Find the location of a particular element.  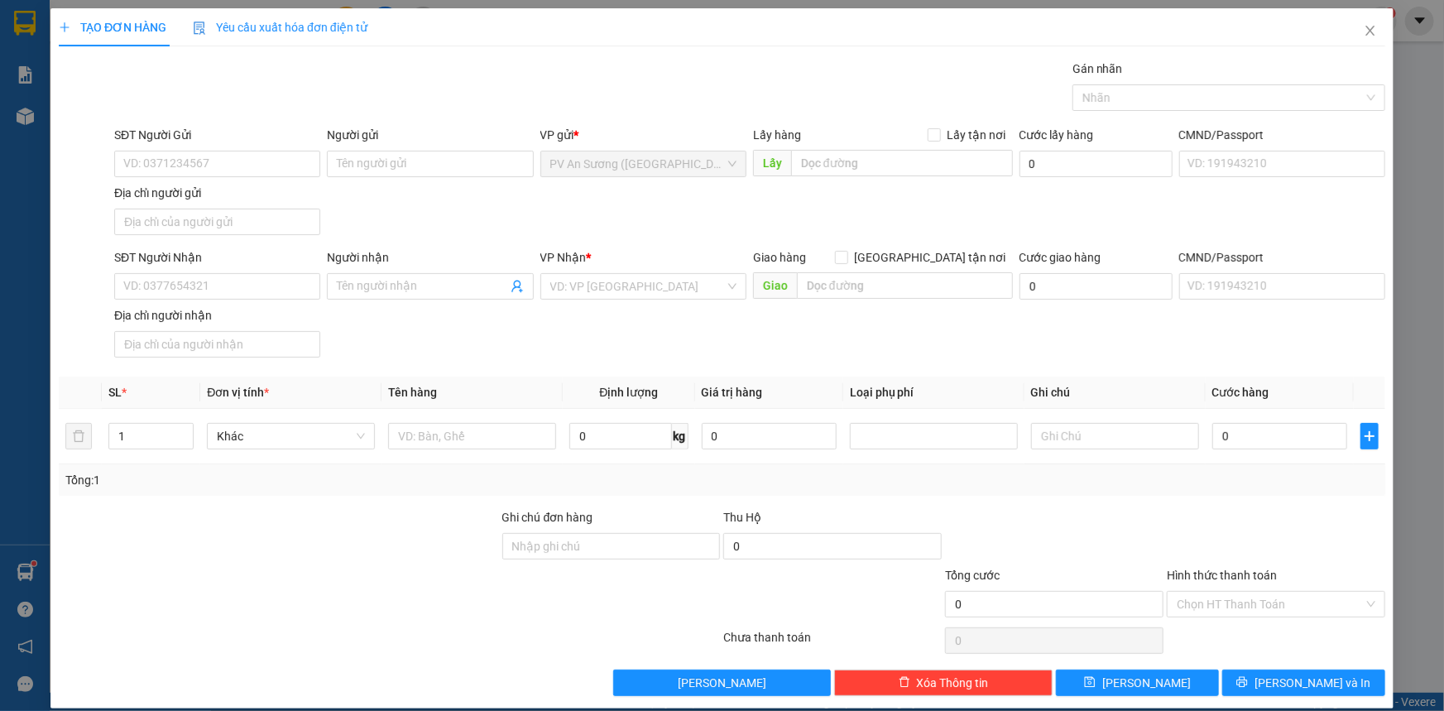

span: Thu Hộ is located at coordinates (742, 517).